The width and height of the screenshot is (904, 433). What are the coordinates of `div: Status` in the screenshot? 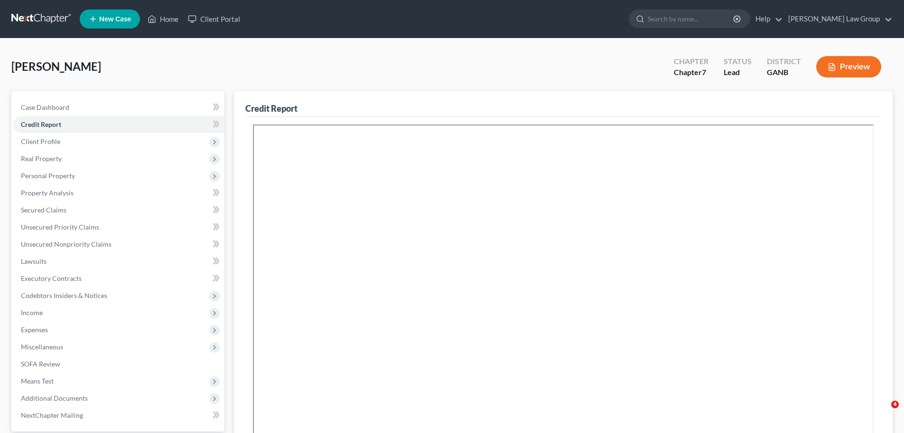 It's located at (738, 61).